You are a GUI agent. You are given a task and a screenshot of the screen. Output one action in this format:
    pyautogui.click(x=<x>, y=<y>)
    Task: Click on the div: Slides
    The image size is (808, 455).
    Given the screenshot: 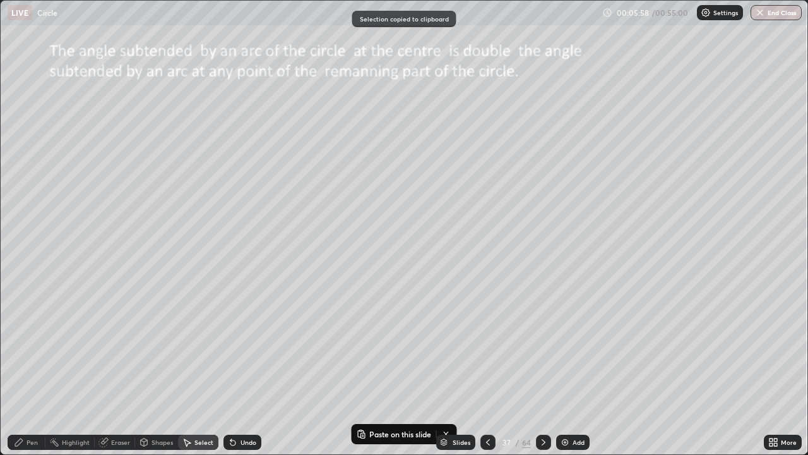 What is the action you would take?
    pyautogui.click(x=462, y=442)
    